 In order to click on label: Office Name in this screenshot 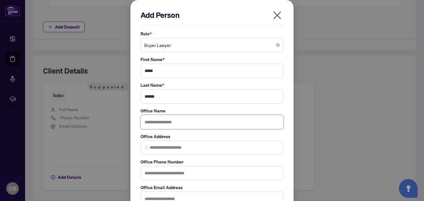, I will do `click(212, 111)`.